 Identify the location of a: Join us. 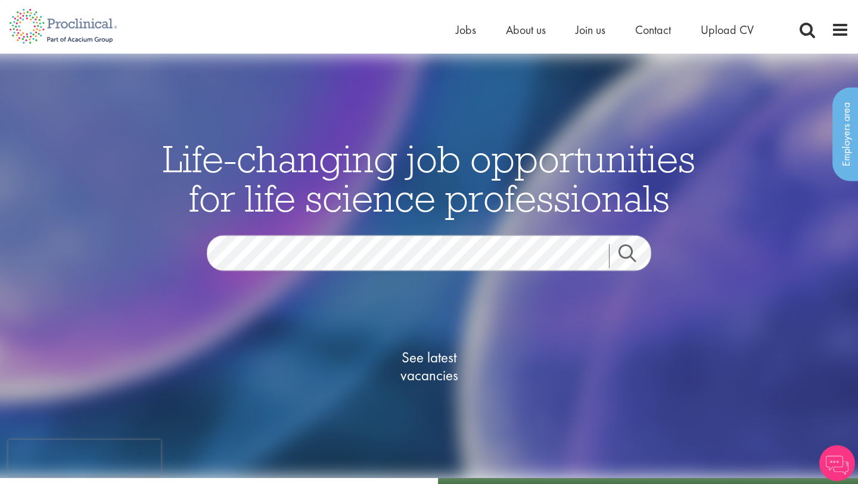
(591, 30).